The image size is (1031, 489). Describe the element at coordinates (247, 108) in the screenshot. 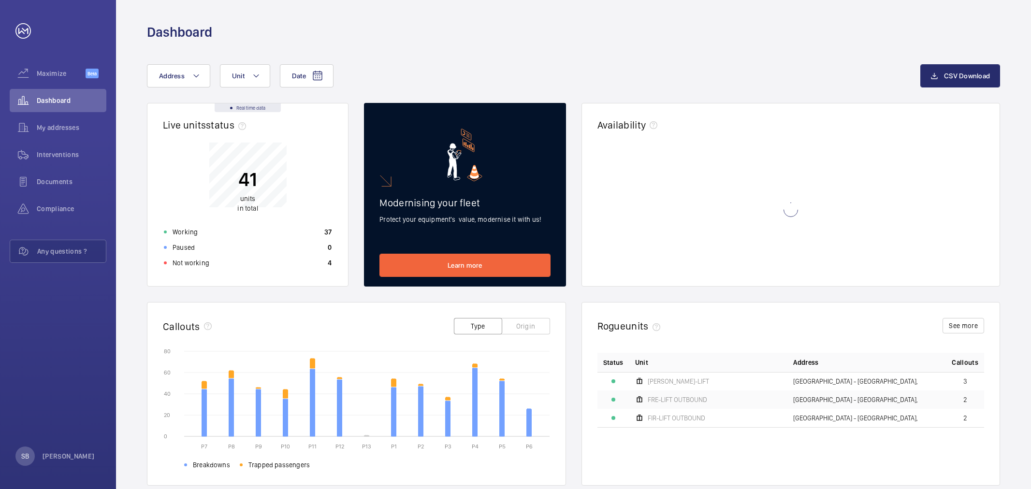

I see `div: Real time data` at that location.